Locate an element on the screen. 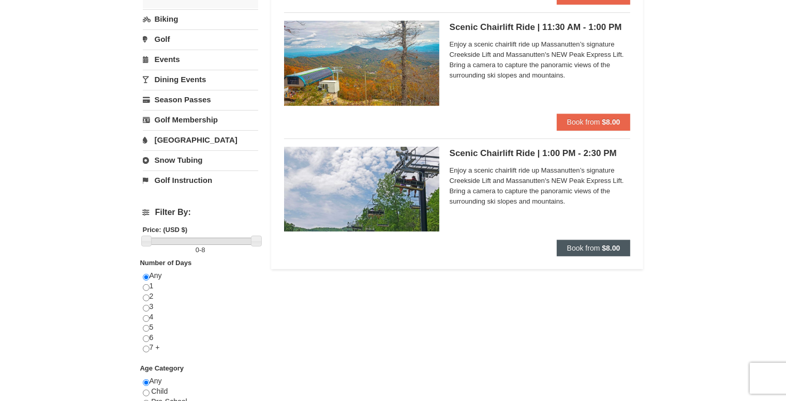  span: 8 is located at coordinates (203, 250).